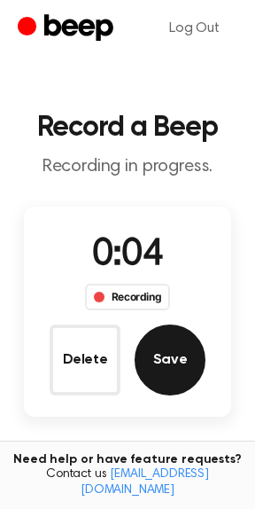  Describe the element at coordinates (170, 360) in the screenshot. I see `button: Save Audio Record` at that location.